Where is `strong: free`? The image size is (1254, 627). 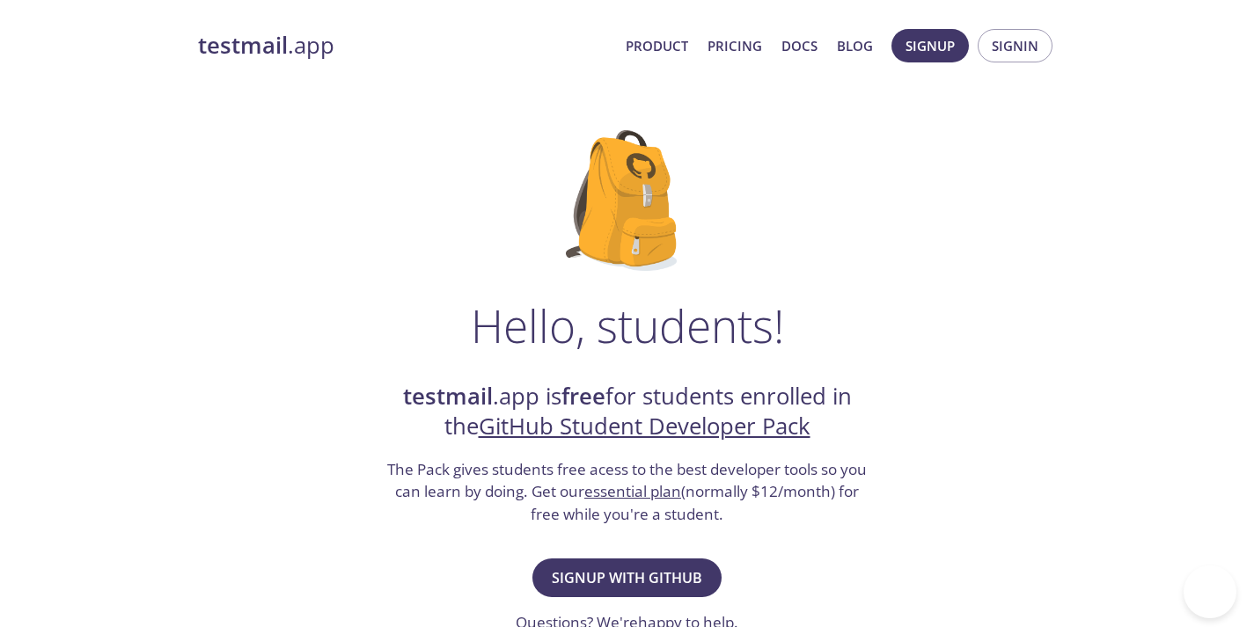 strong: free is located at coordinates (583, 396).